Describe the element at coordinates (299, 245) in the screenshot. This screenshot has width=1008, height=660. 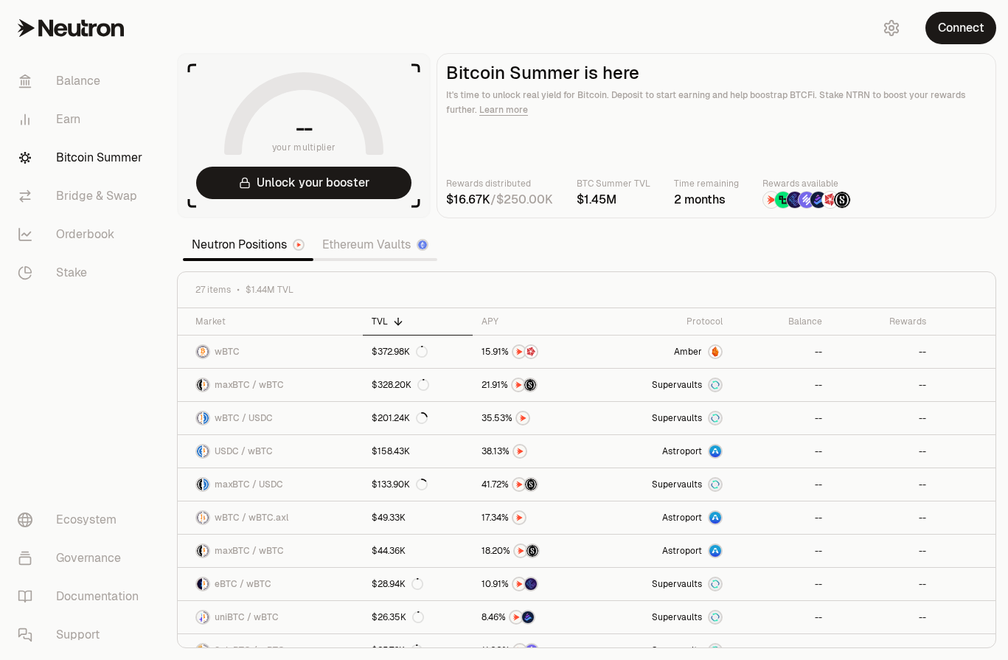
I see `img: Neutron Logo` at that location.